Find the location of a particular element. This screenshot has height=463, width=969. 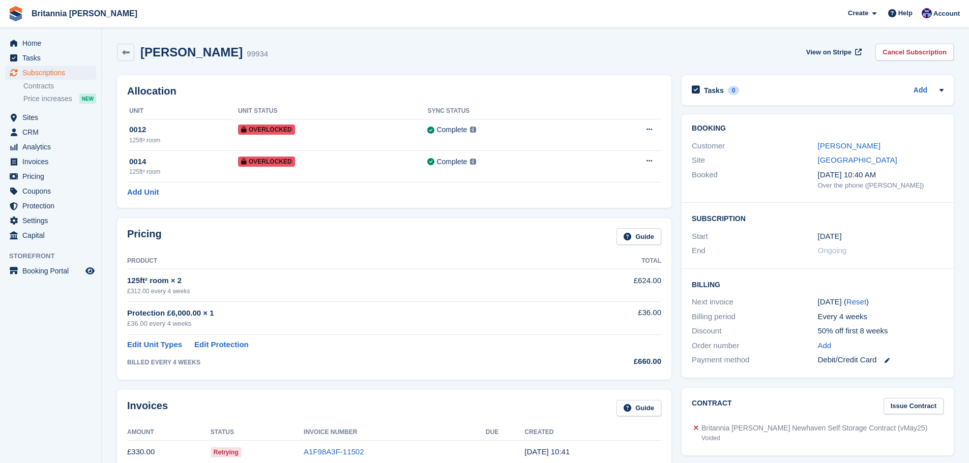

div: 99934 is located at coordinates (257, 54).